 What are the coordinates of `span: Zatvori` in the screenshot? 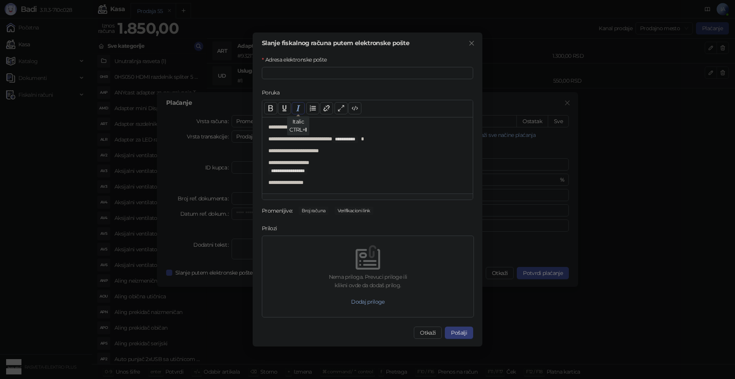 It's located at (471, 43).